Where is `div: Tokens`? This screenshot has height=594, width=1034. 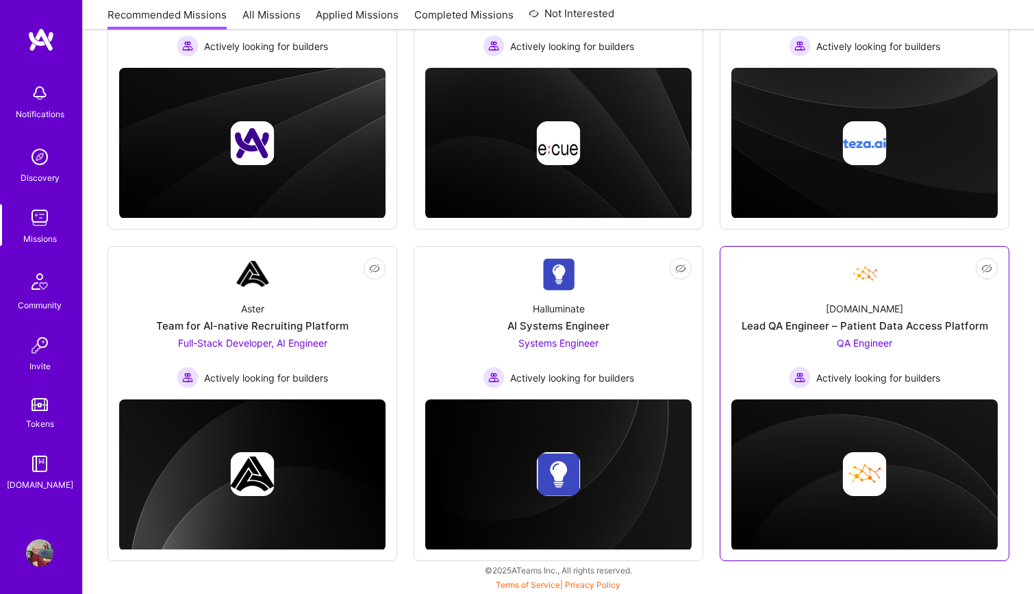
div: Tokens is located at coordinates (40, 423).